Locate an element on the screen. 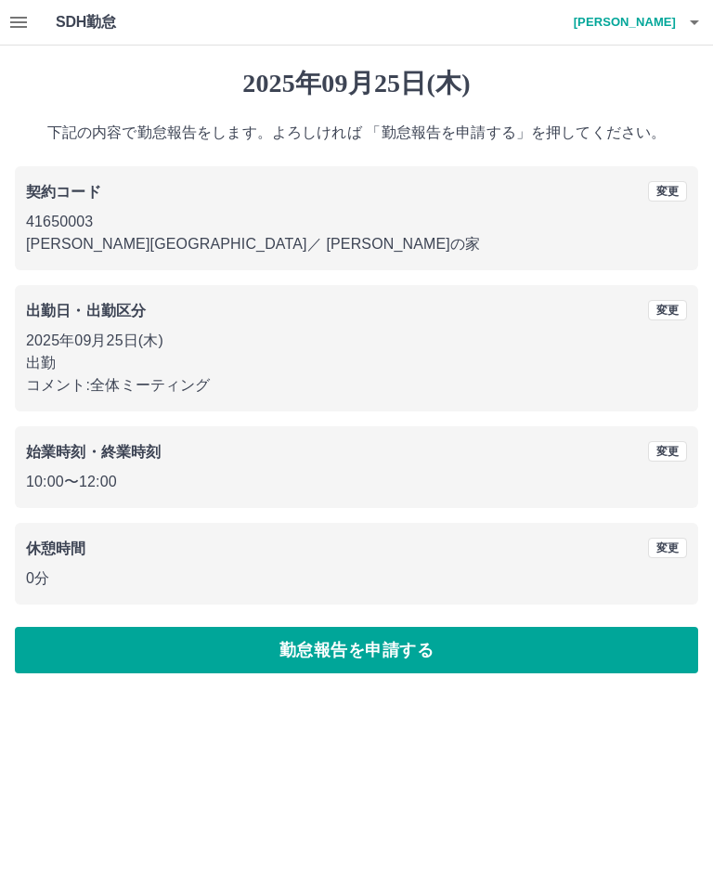  b: 契約コード is located at coordinates (63, 191).